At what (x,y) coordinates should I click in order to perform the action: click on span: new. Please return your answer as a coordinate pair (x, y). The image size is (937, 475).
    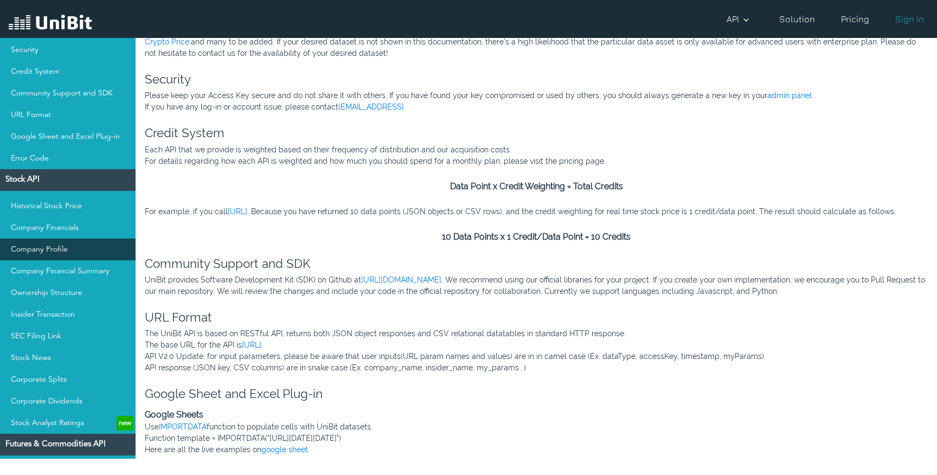
    Looking at the image, I should click on (125, 423).